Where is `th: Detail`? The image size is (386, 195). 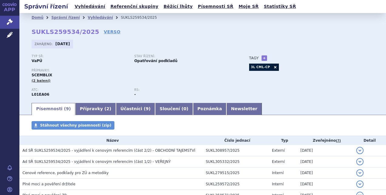 th: Detail is located at coordinates (369, 141).